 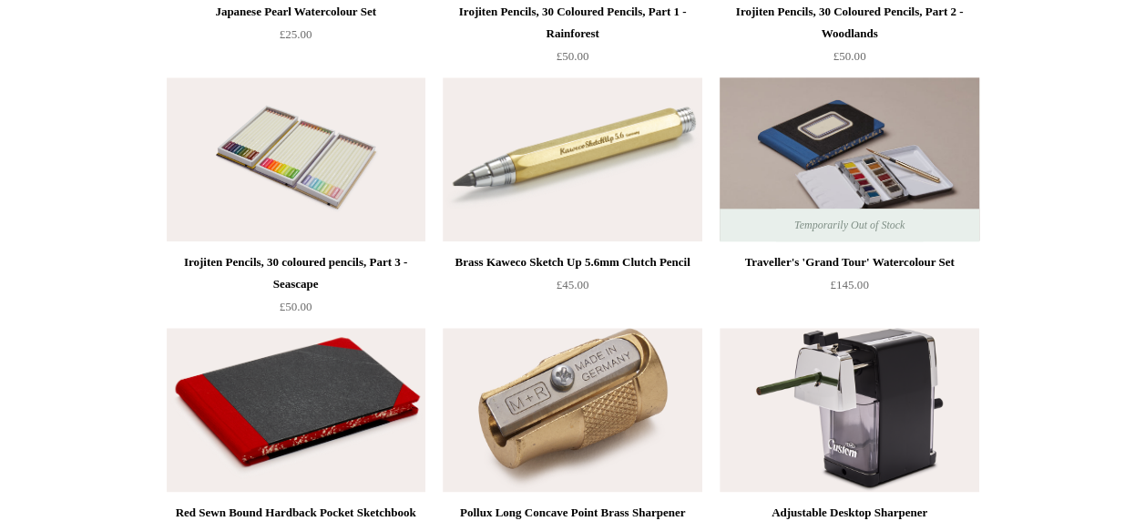 I want to click on a: Brass Kaweco Sketch Up 5.6mm Clutch Pencil £45.00, so click(x=572, y=289).